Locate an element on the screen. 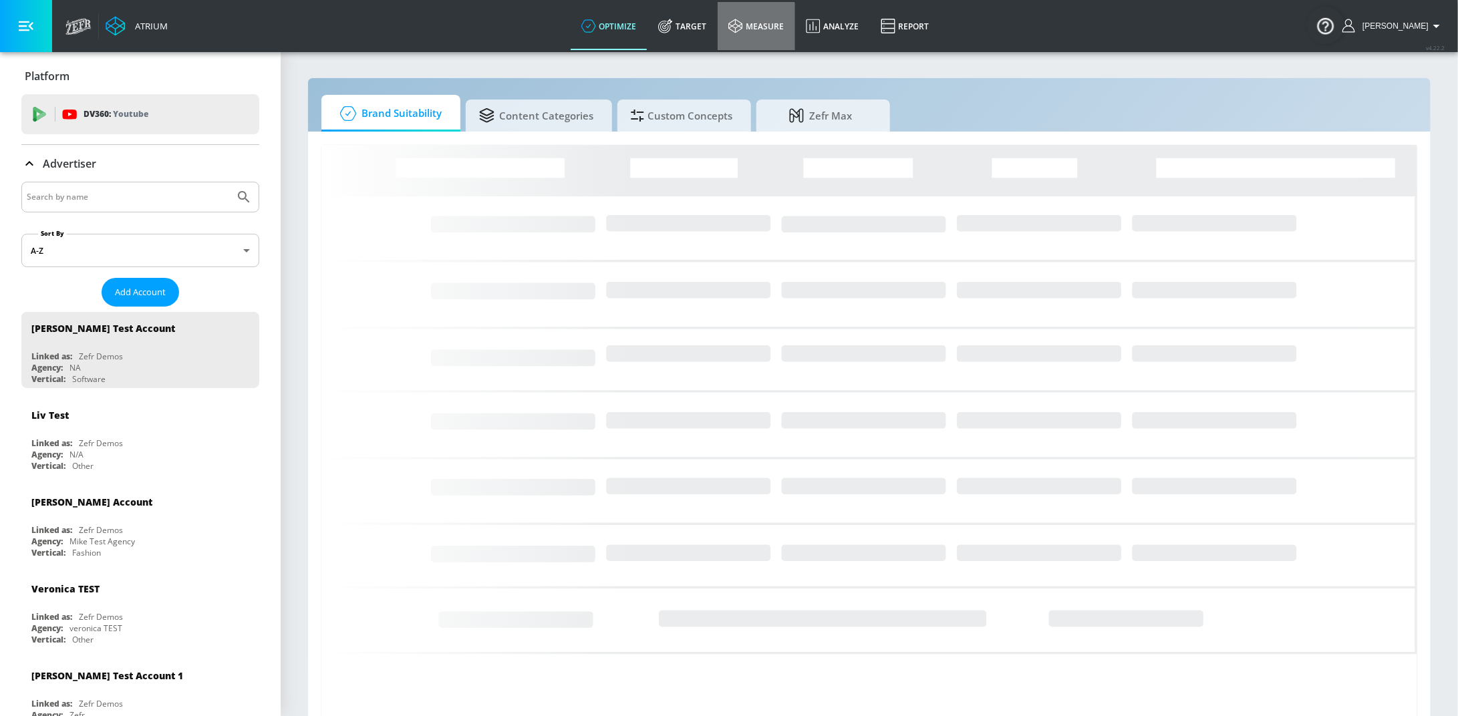 This screenshot has width=1458, height=716. div: Veronica TEST is located at coordinates (65, 589).